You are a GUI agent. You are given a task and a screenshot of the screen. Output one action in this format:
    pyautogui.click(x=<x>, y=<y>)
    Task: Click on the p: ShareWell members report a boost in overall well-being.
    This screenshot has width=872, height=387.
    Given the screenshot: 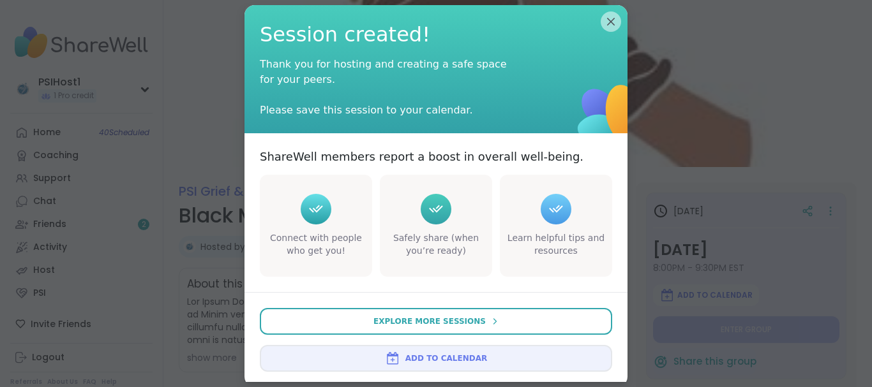 What is the action you would take?
    pyautogui.click(x=421, y=156)
    